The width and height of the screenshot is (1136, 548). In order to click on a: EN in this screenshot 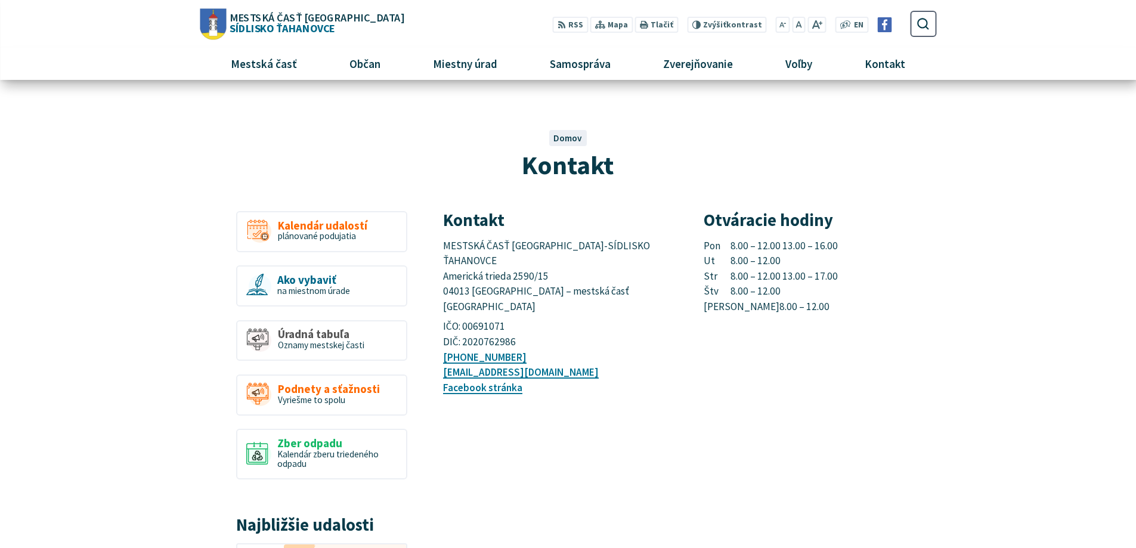, I will do `click(859, 25)`.